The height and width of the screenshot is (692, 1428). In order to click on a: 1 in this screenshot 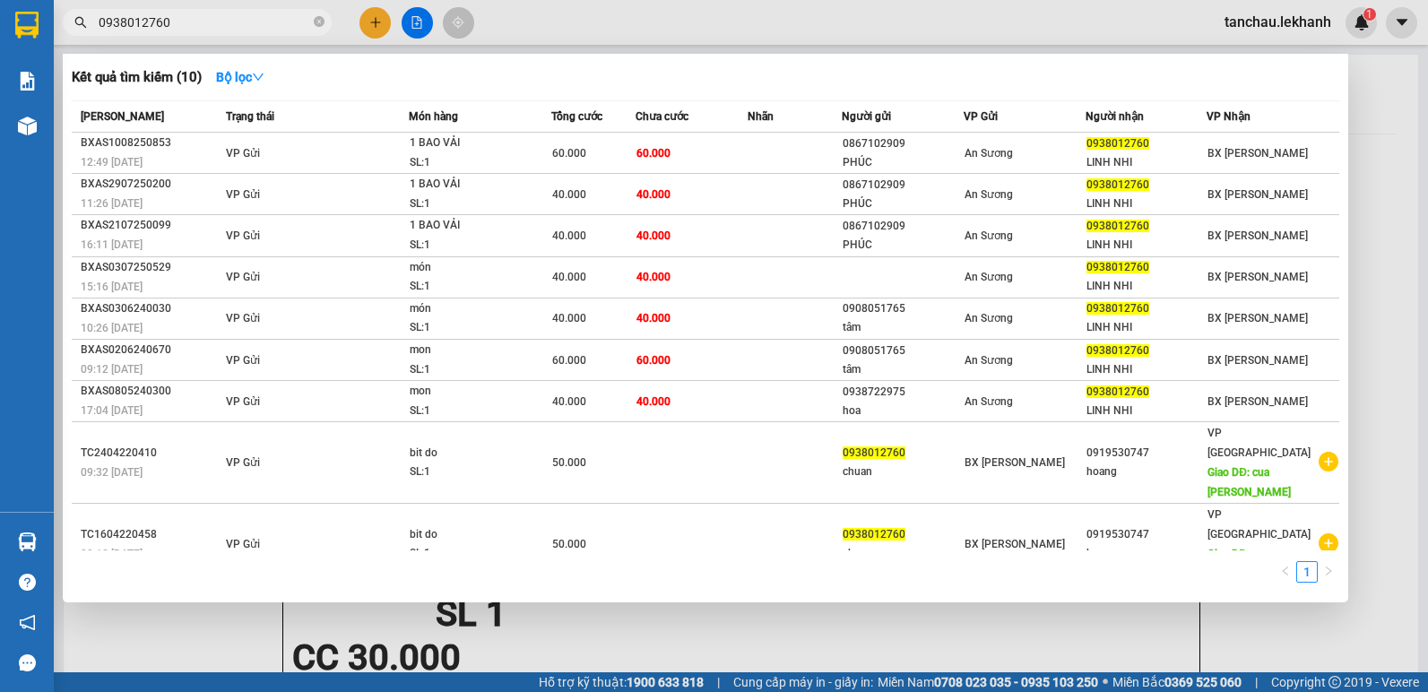, I will do `click(1307, 572)`.